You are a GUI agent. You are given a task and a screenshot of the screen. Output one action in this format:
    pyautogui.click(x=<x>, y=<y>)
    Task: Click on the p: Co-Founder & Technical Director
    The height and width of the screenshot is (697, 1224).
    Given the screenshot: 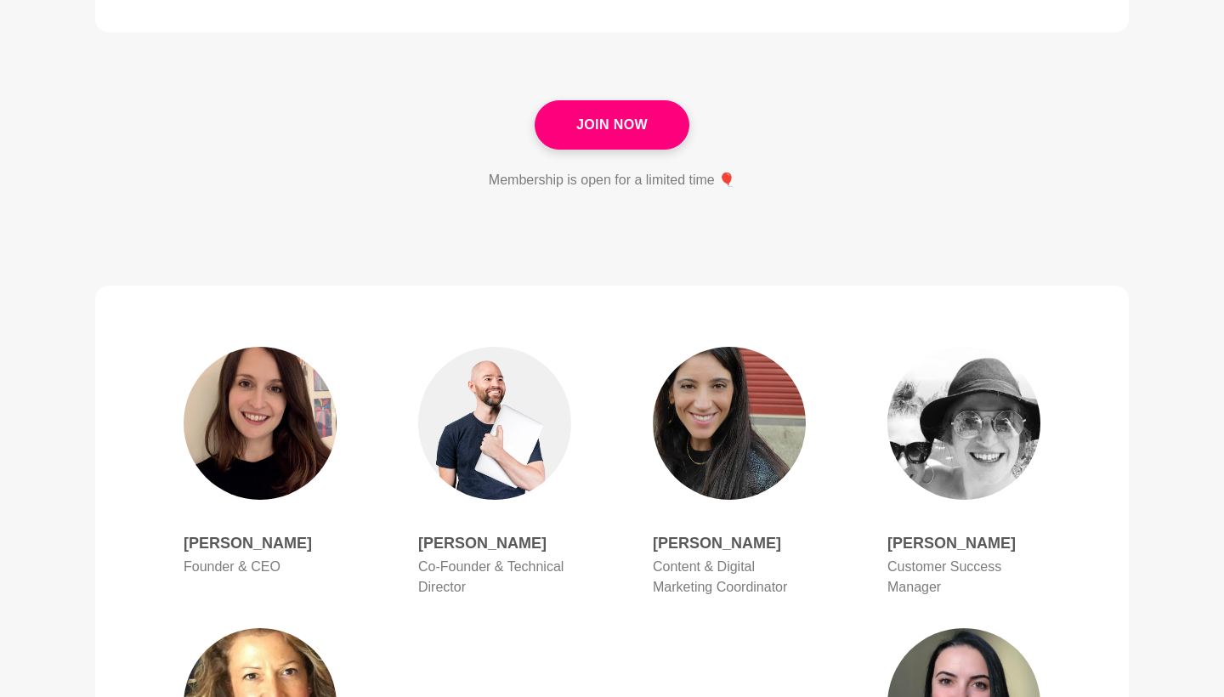 What is the action you would take?
    pyautogui.click(x=495, y=577)
    